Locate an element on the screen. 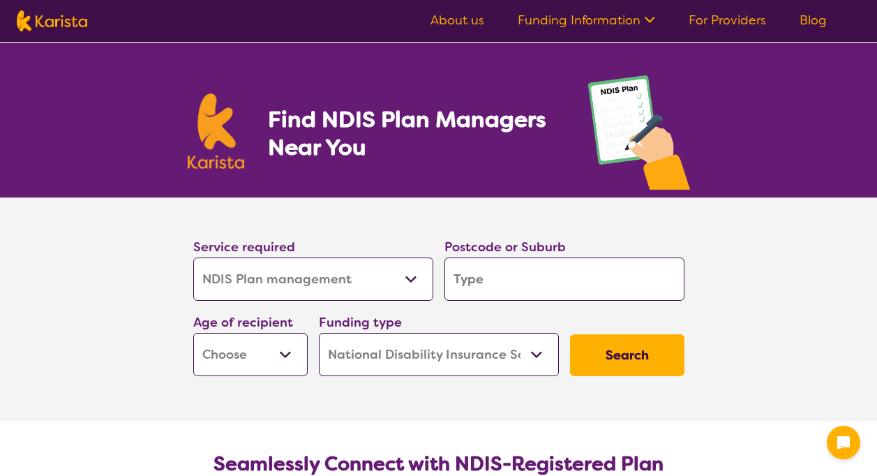 This screenshot has height=476, width=877. a: For Providers is located at coordinates (727, 20).